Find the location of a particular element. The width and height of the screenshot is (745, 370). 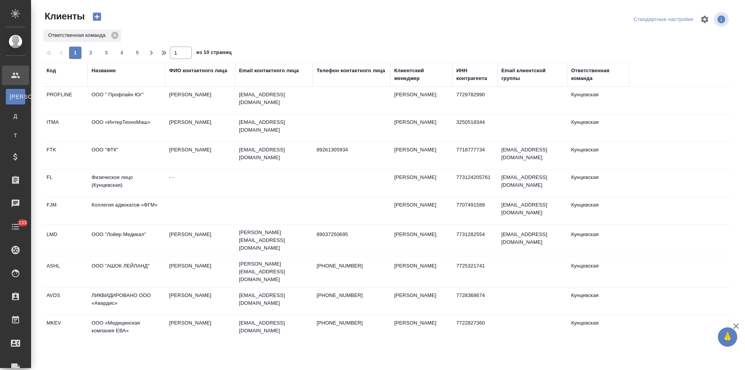

div: split button is located at coordinates (664, 19).